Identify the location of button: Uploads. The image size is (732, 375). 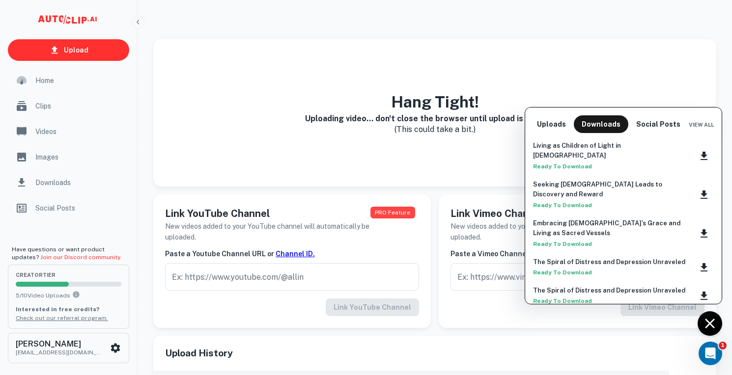
(551, 124).